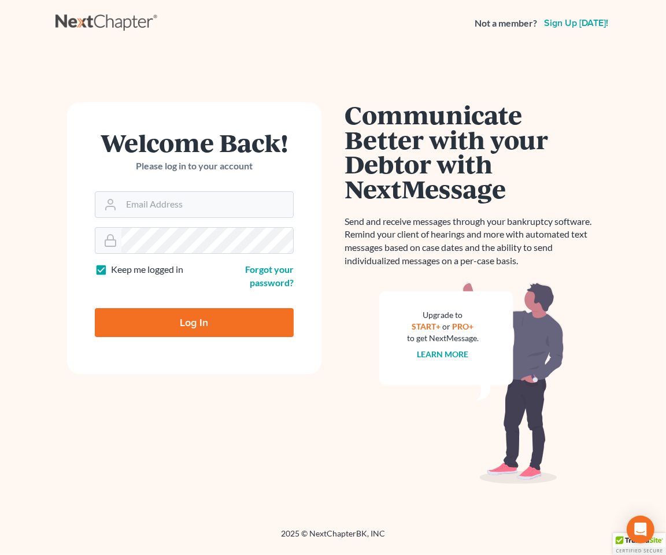 The height and width of the screenshot is (555, 666). What do you see at coordinates (443, 354) in the screenshot?
I see `a: Learn more` at bounding box center [443, 354].